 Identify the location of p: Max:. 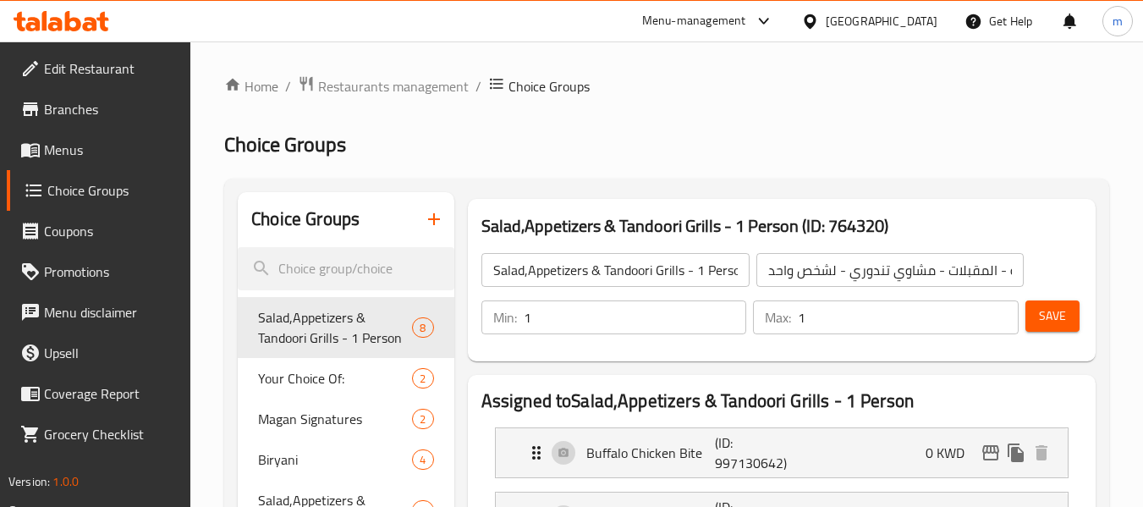
(778, 317).